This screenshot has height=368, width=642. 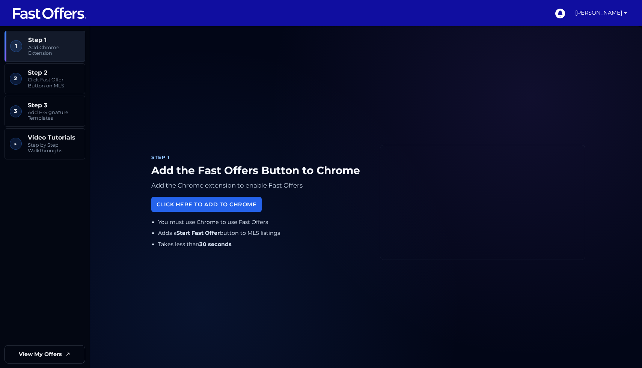 I want to click on li: You must use Chrome to use Fast Offers, so click(x=263, y=222).